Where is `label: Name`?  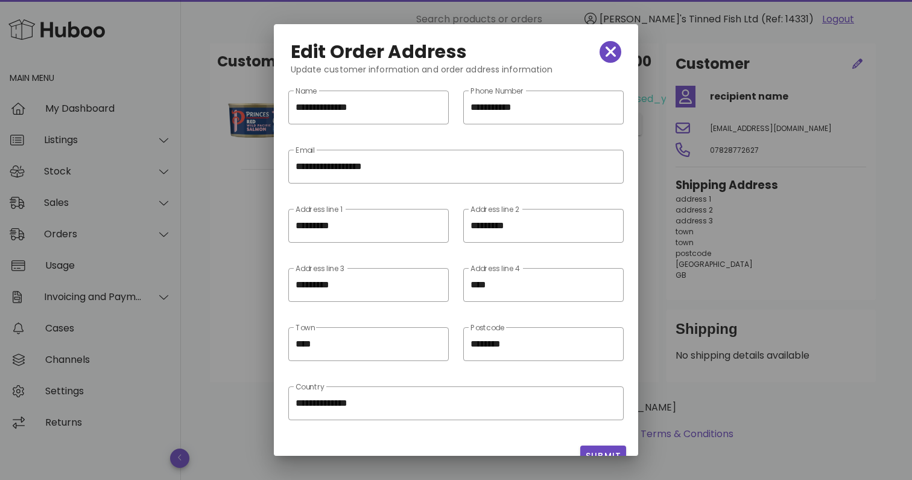 label: Name is located at coordinates (306, 91).